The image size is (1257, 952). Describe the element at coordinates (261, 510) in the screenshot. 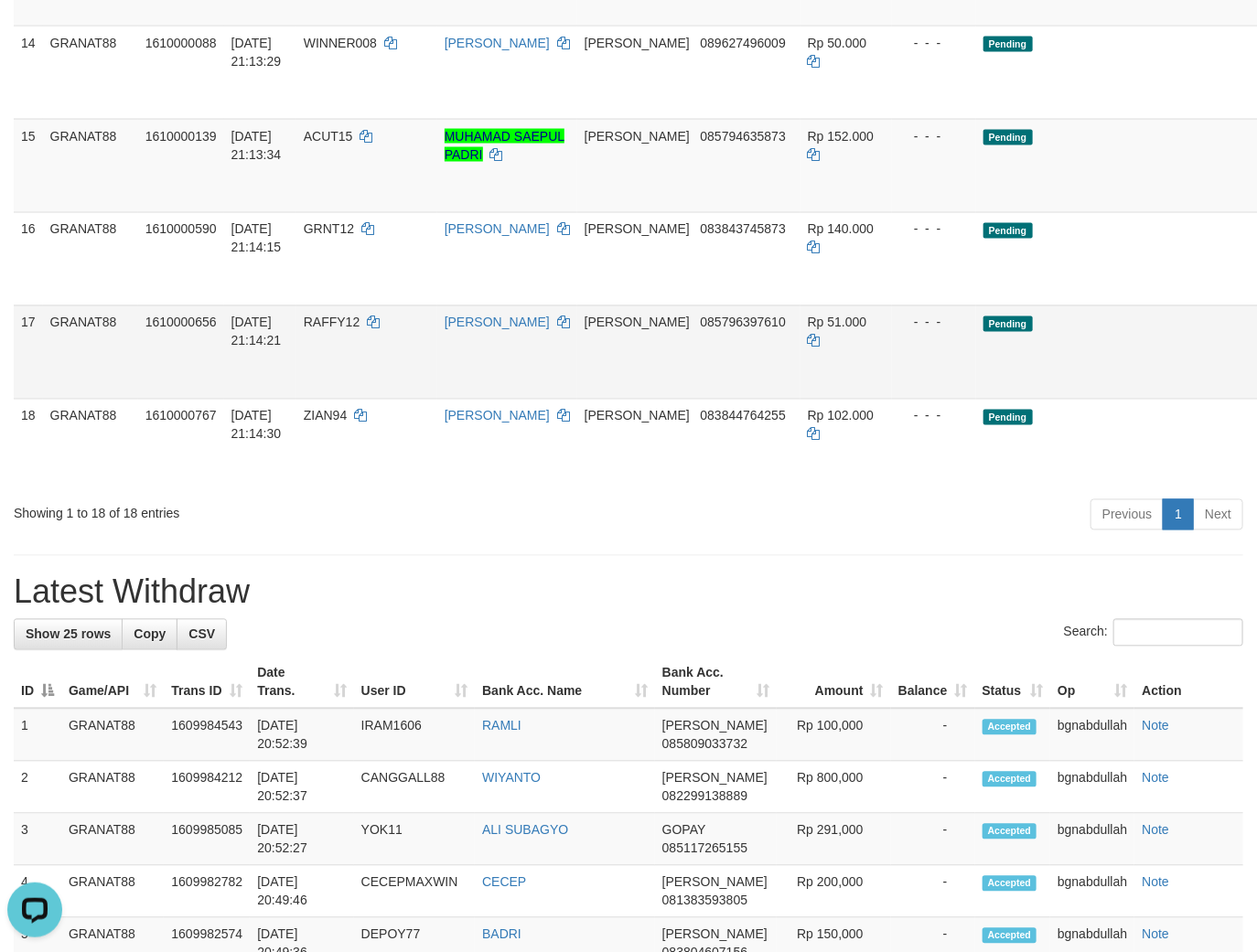

I see `div: Showing 1 to 18 of 18 entries` at that location.